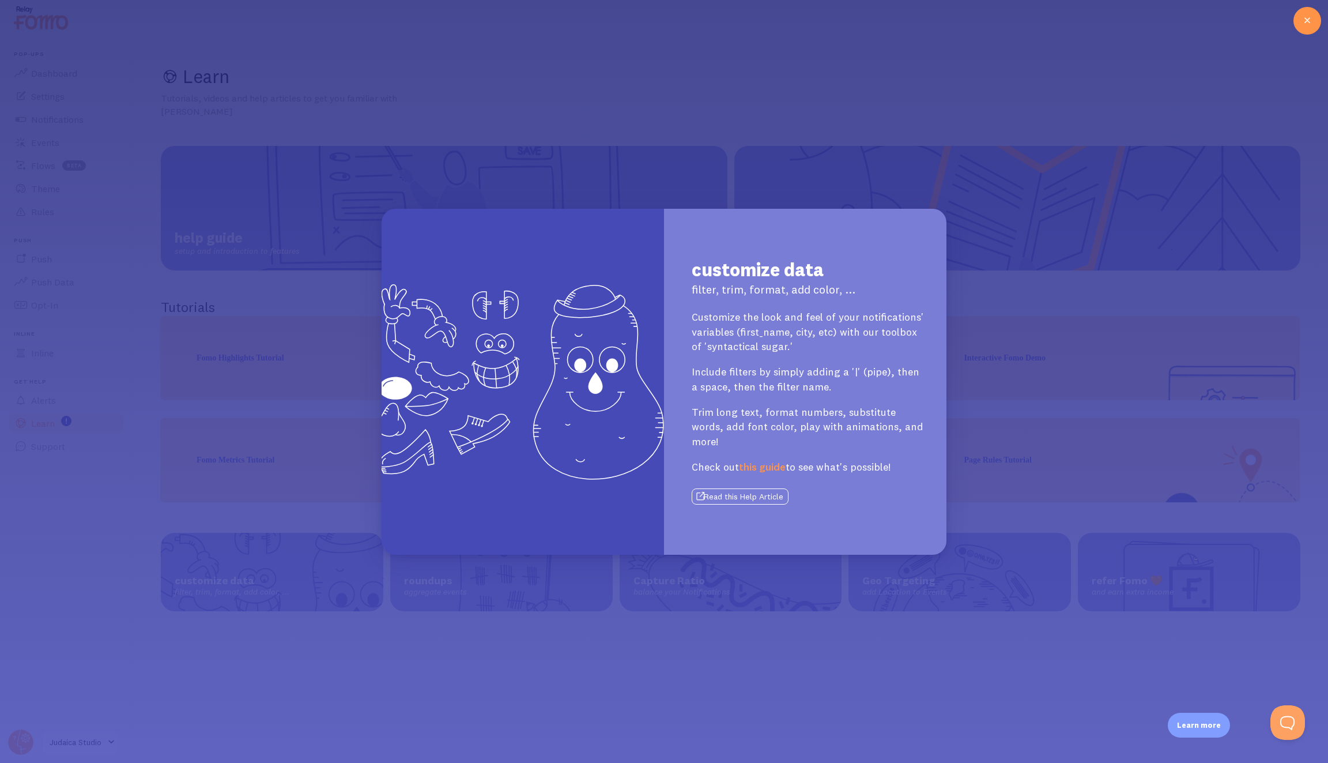 This screenshot has width=1328, height=763. I want to click on p: Customize the look and feel of your notifications' variables (first_name, city, etc) with our too..., so click(809, 331).